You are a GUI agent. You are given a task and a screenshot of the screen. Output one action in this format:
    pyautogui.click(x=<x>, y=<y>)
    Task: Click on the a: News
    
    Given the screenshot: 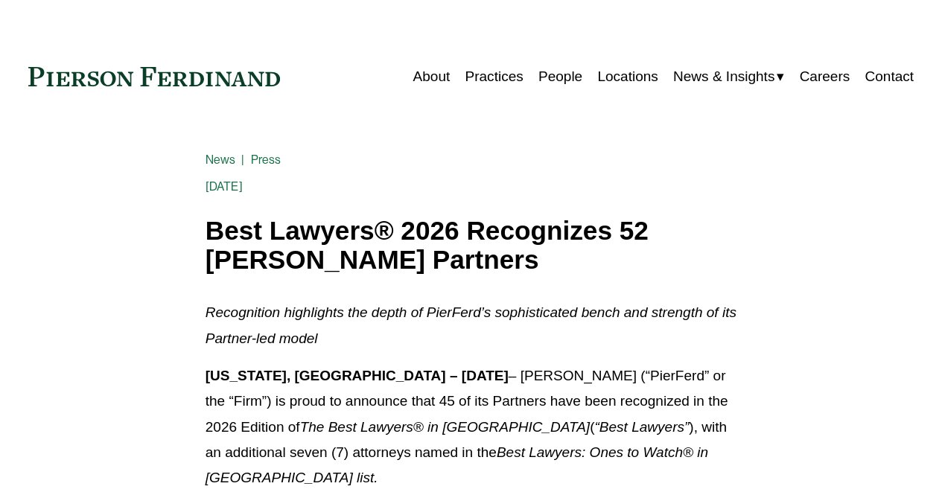 What is the action you would take?
    pyautogui.click(x=221, y=159)
    